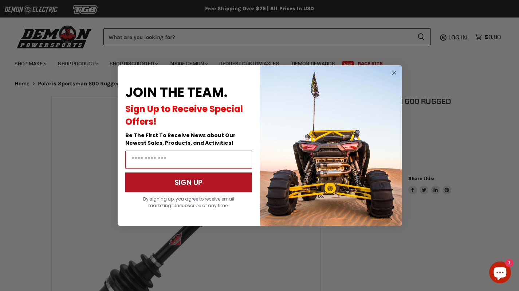 The width and height of the screenshot is (519, 291). I want to click on inbox-online-store-chat: Shopify online store chat, so click(500, 273).